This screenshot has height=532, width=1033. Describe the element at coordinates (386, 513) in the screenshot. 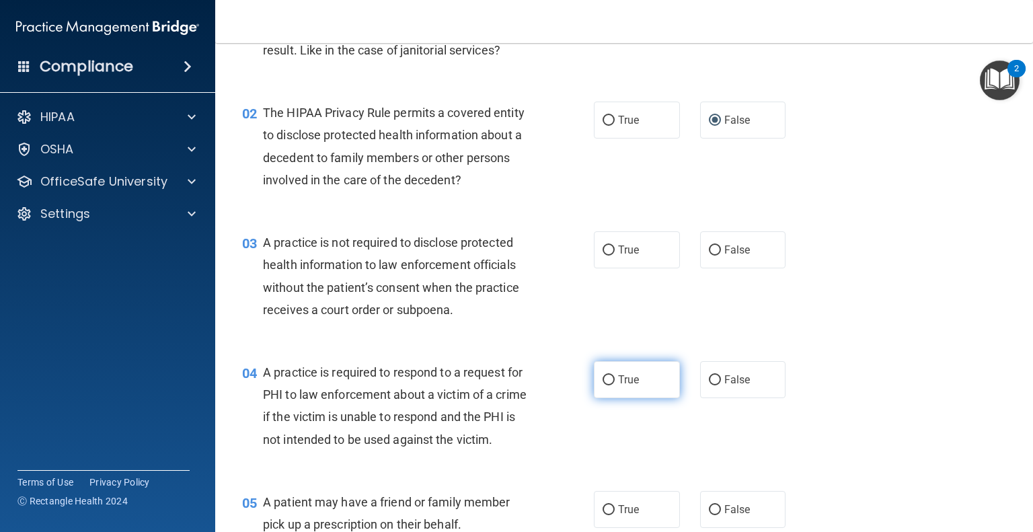

I see `span: A patient may have a friend or family member pick up a prescription on their behalf.` at that location.